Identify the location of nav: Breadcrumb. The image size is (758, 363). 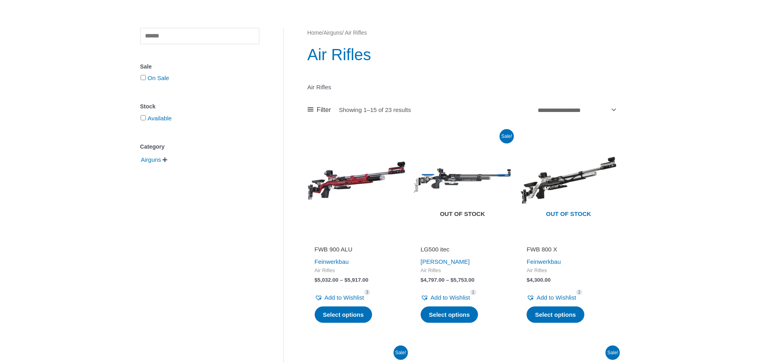
(462, 33).